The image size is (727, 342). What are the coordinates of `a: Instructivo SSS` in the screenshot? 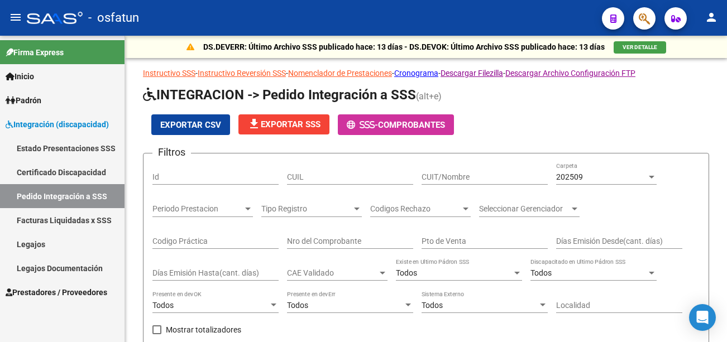 It's located at (169, 73).